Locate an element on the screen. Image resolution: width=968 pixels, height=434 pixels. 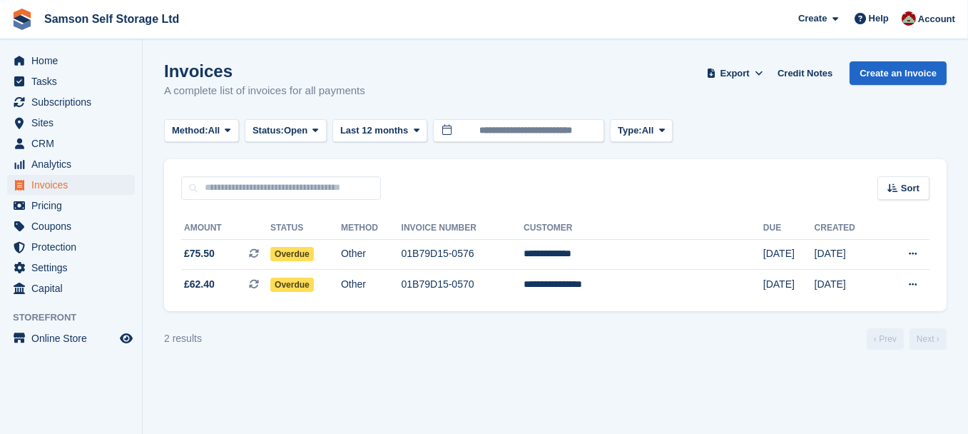
th: Invoice Number is located at coordinates (463, 228).